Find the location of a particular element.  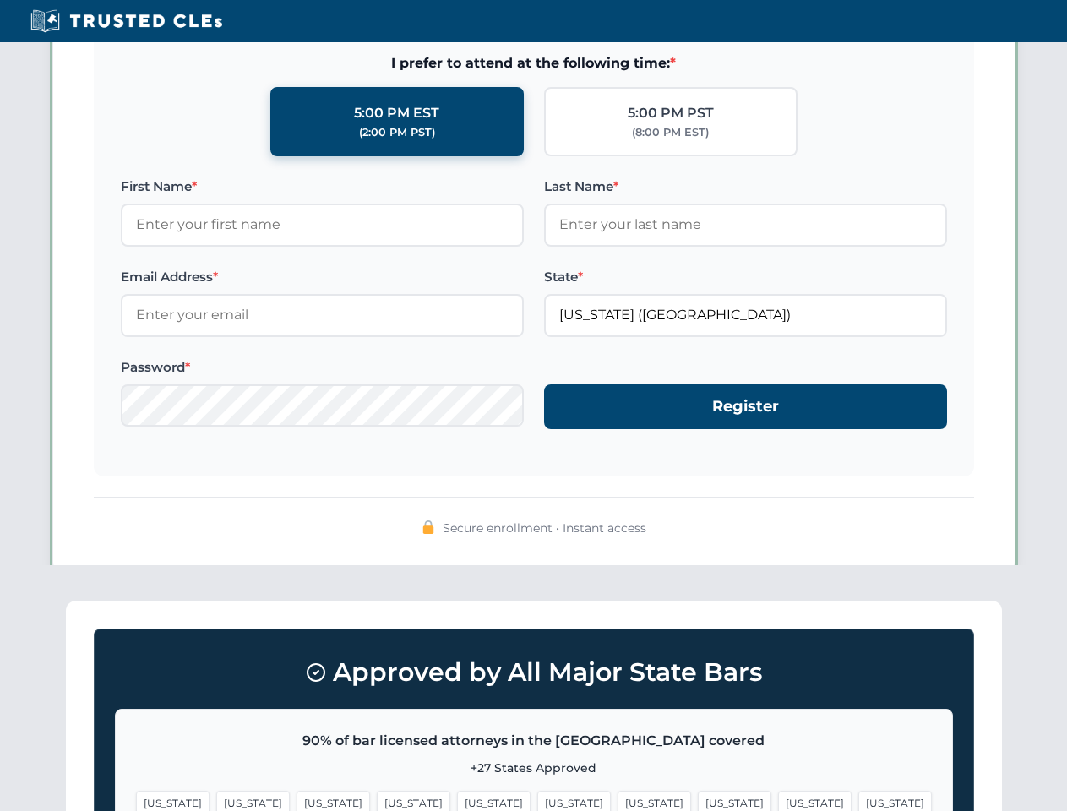

div: (2:00 PM PST) is located at coordinates (397, 133).